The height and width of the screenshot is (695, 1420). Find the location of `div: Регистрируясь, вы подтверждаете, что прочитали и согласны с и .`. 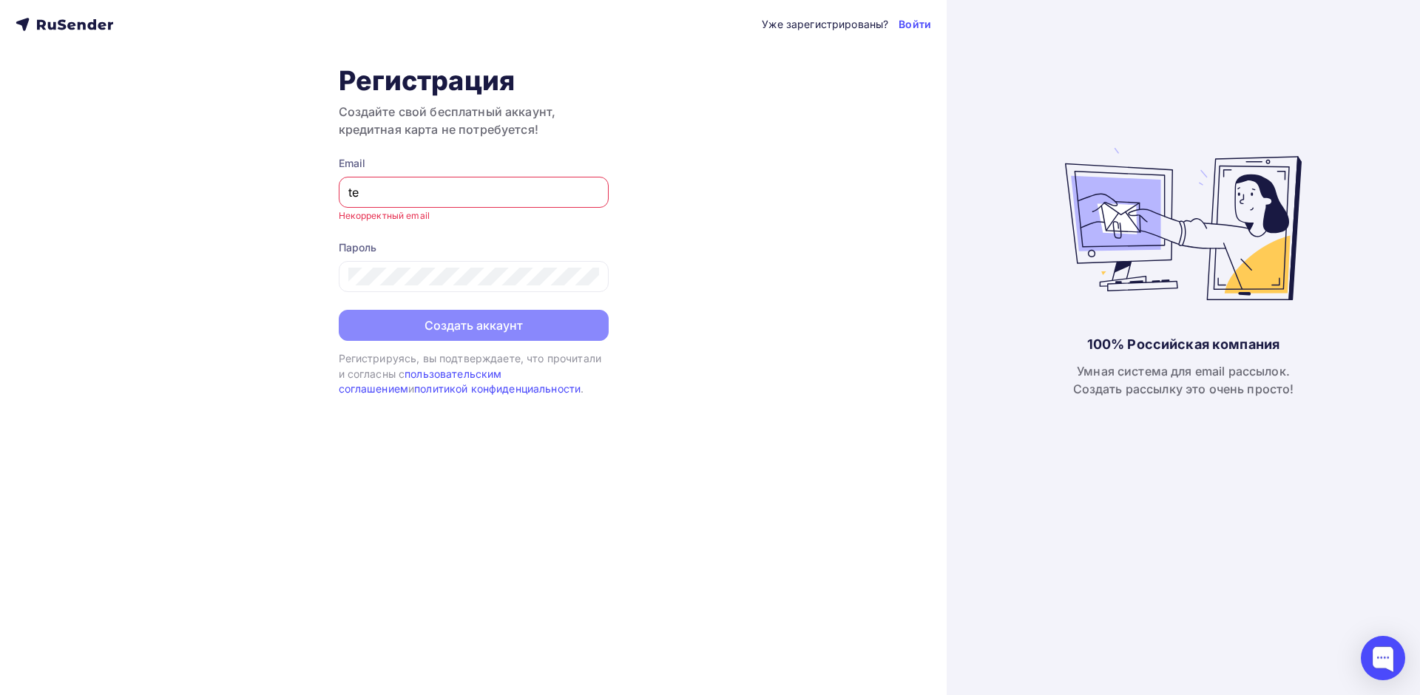

div: Регистрируясь, вы подтверждаете, что прочитали и согласны с и . is located at coordinates (473, 374).